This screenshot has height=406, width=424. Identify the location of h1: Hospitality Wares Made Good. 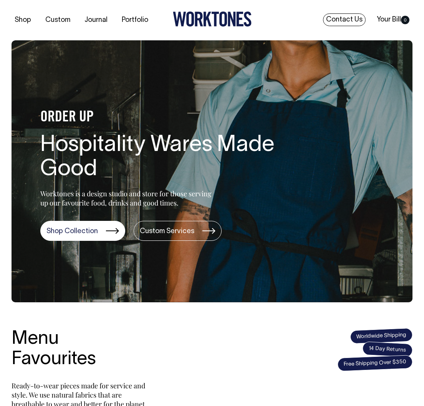
(163, 158).